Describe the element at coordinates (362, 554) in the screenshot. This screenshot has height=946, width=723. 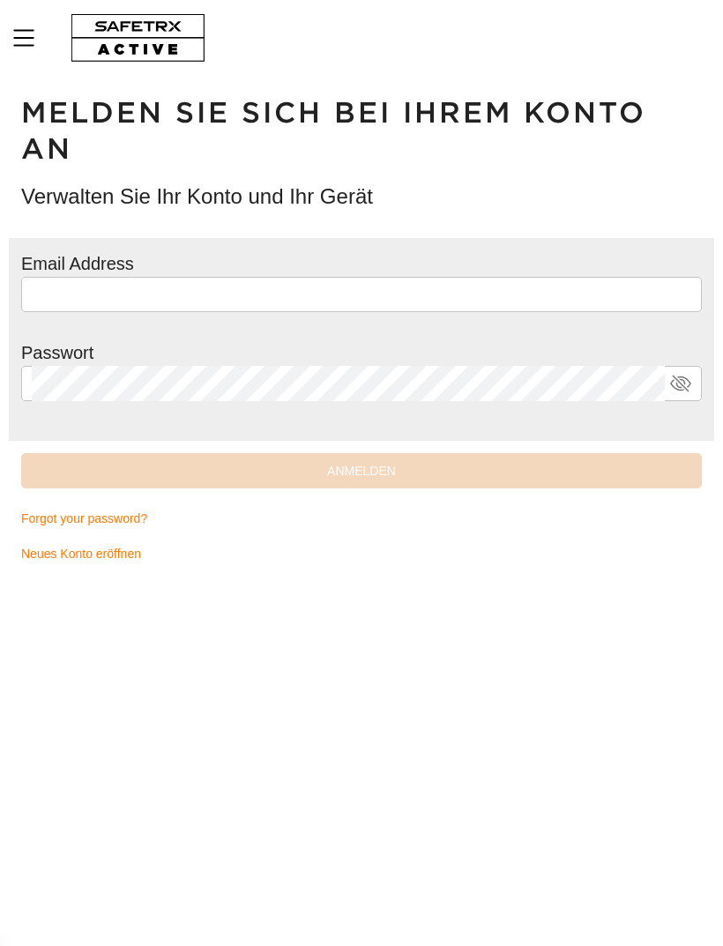
I see `a: Neues Konto eröffnen` at that location.